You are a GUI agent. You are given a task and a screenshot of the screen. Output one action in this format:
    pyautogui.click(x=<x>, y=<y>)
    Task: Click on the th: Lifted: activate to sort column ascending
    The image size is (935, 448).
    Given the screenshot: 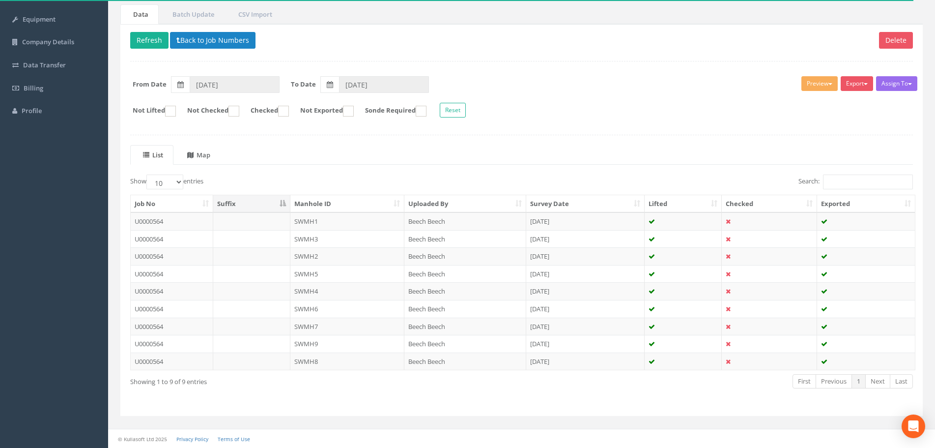 What is the action you would take?
    pyautogui.click(x=684, y=204)
    